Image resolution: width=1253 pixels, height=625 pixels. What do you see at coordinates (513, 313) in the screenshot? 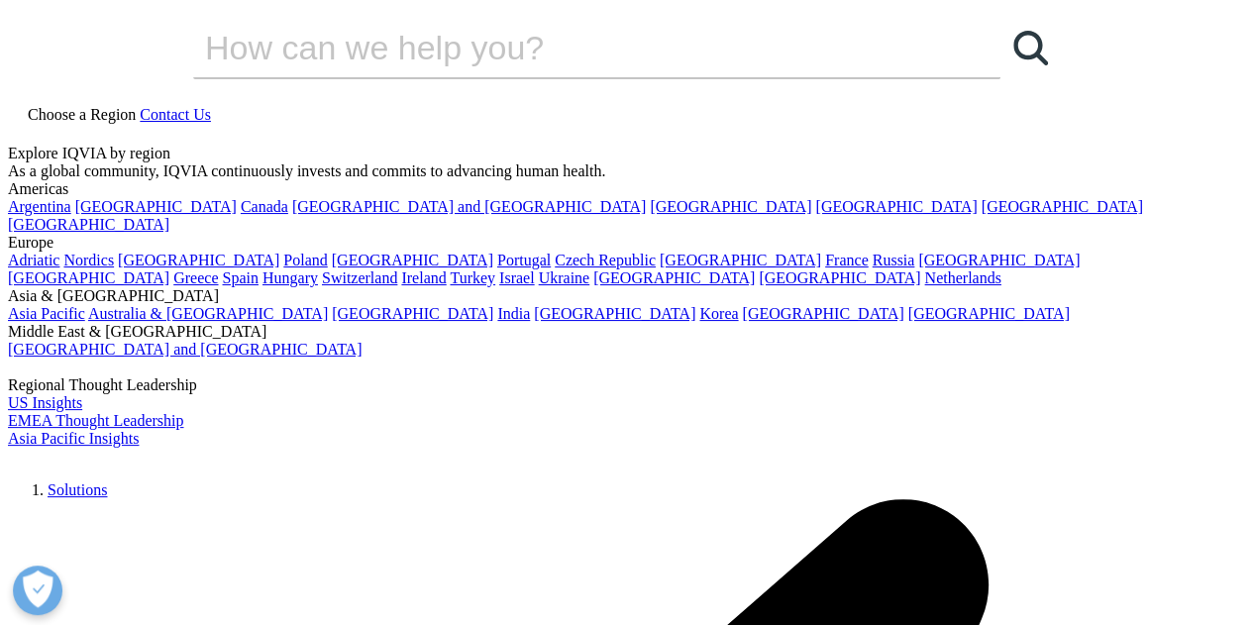
I see `a: India` at bounding box center [513, 313].